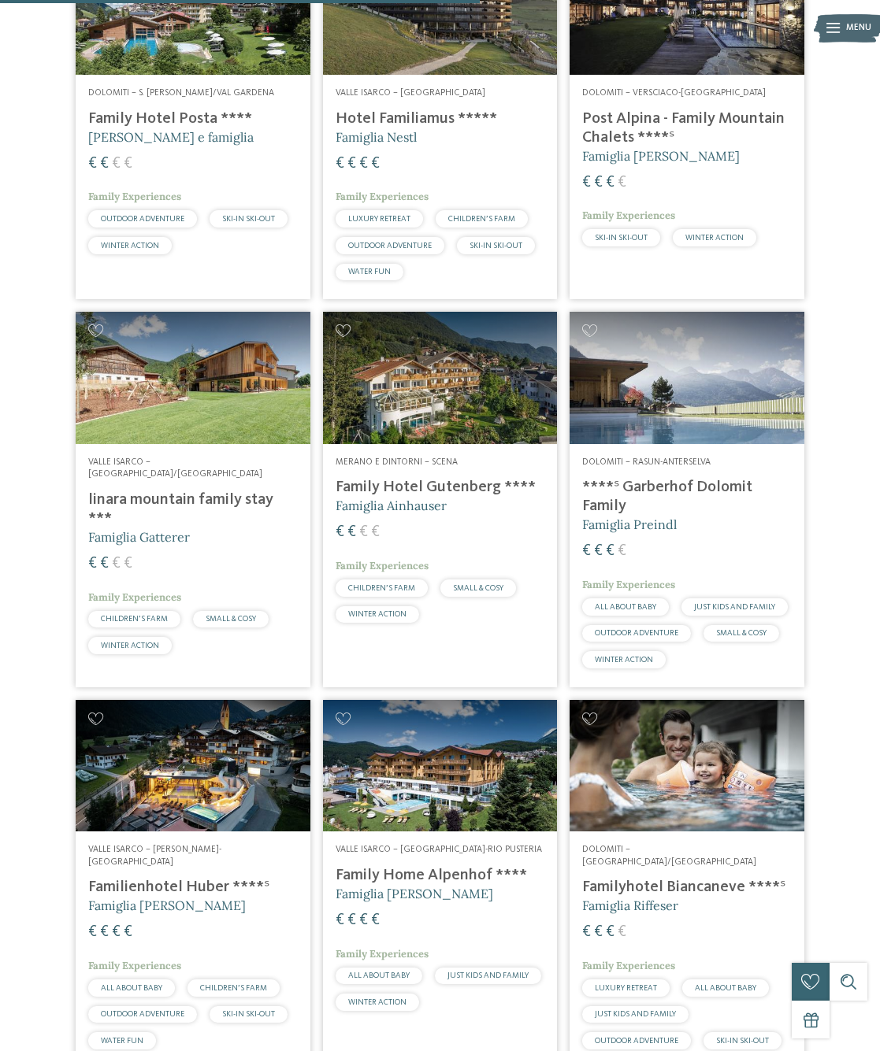  I want to click on span: Famiglia Riffeser, so click(630, 906).